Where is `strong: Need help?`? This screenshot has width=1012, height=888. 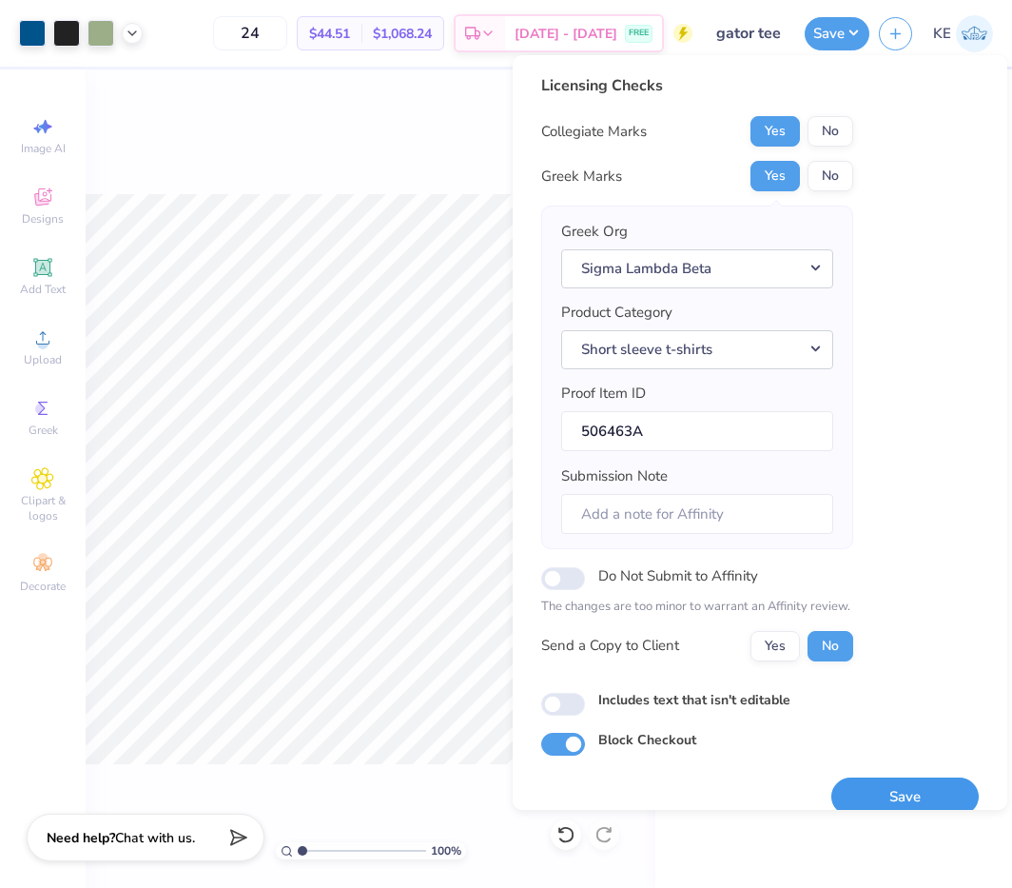 strong: Need help? is located at coordinates (81, 837).